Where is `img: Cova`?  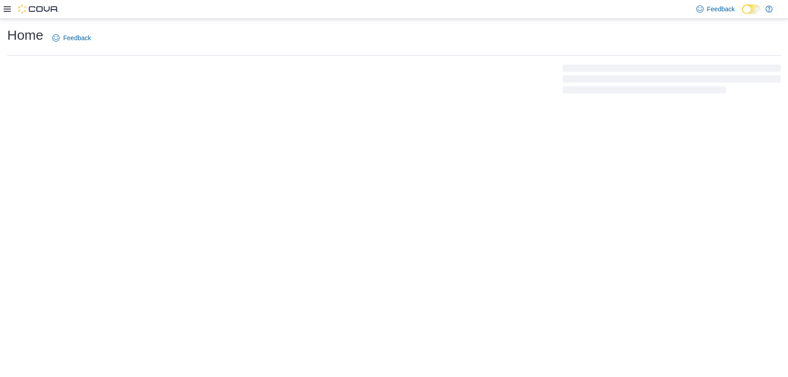
img: Cova is located at coordinates (38, 9).